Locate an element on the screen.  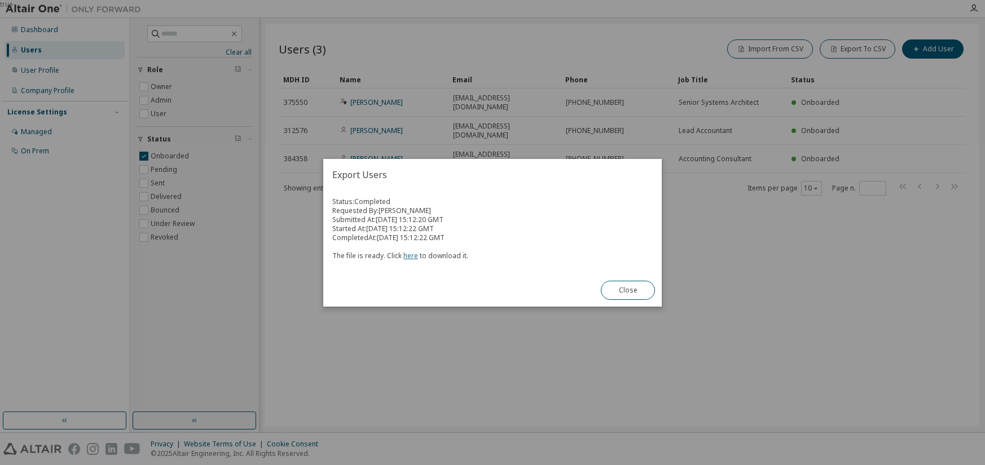
h2: Export Users is located at coordinates (492, 175).